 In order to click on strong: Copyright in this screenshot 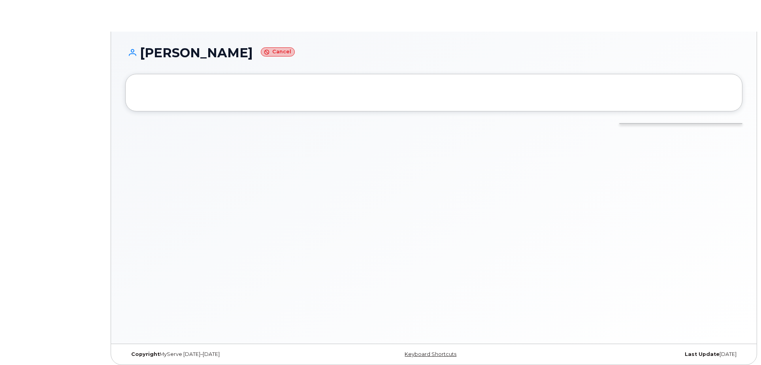, I will do `click(145, 354)`.